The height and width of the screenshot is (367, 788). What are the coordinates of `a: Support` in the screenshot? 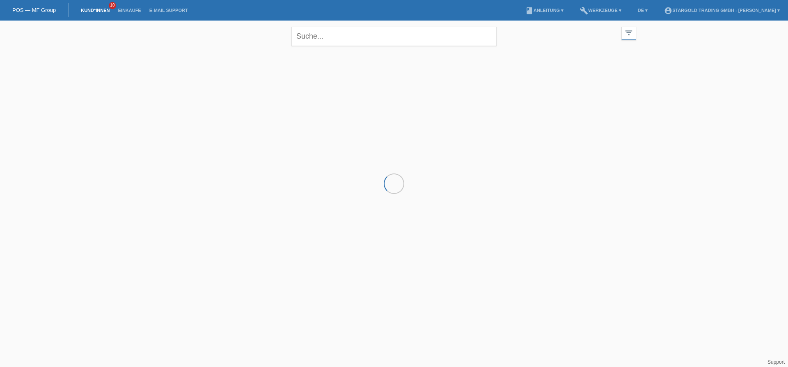 It's located at (776, 362).